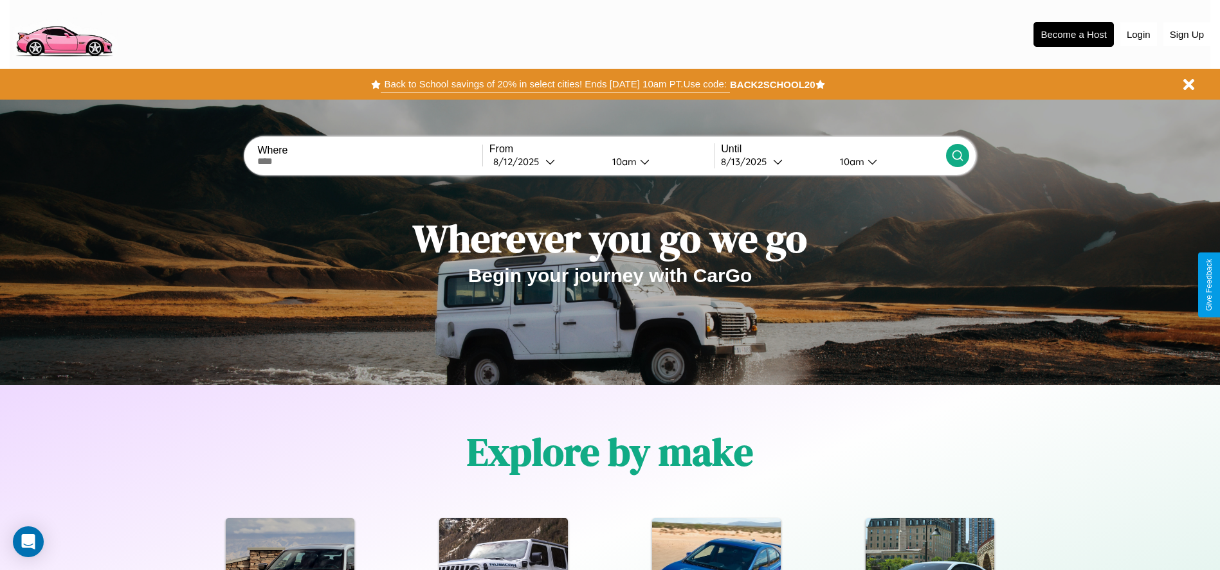  What do you see at coordinates (747, 161) in the screenshot?
I see `div: 8 / 13 / 2025` at bounding box center [747, 161].